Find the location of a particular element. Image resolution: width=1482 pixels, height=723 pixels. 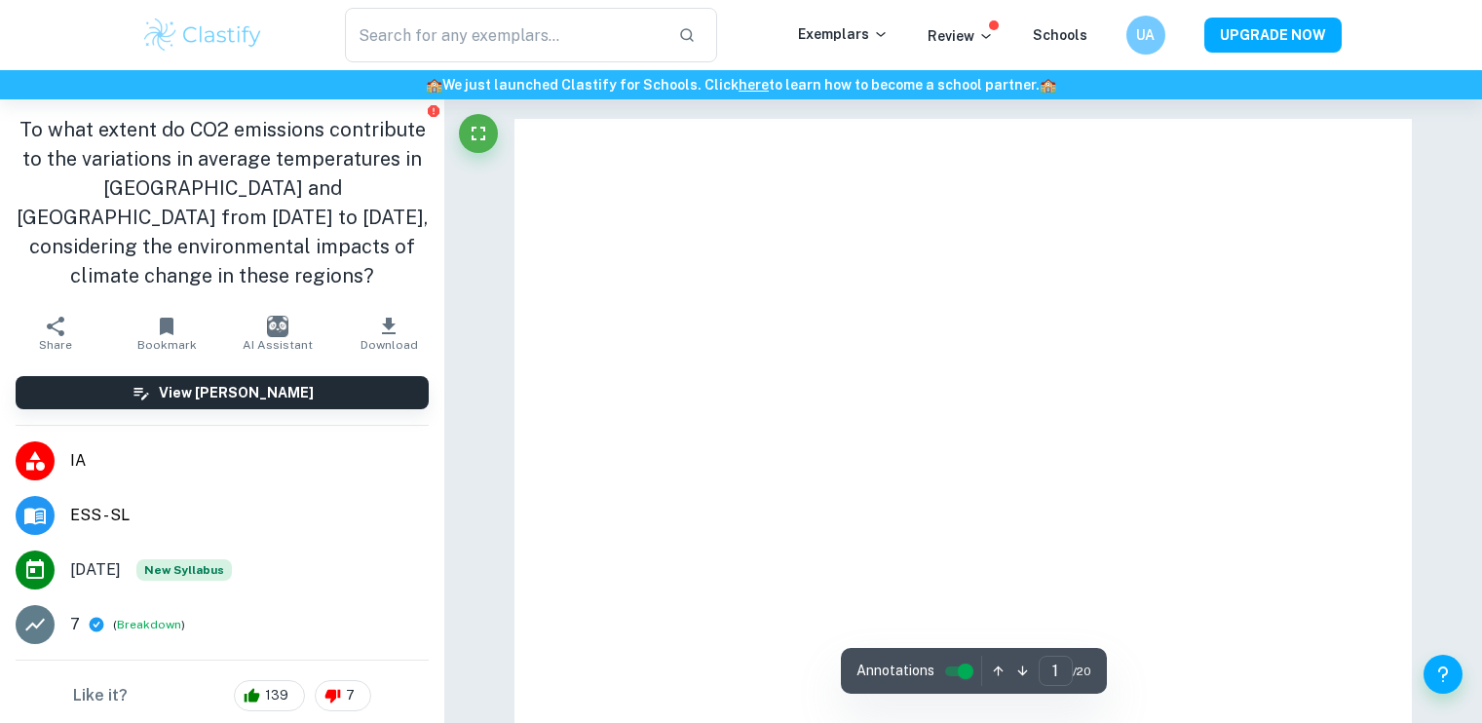

button: UPGRADE NOW is located at coordinates (1272, 35).